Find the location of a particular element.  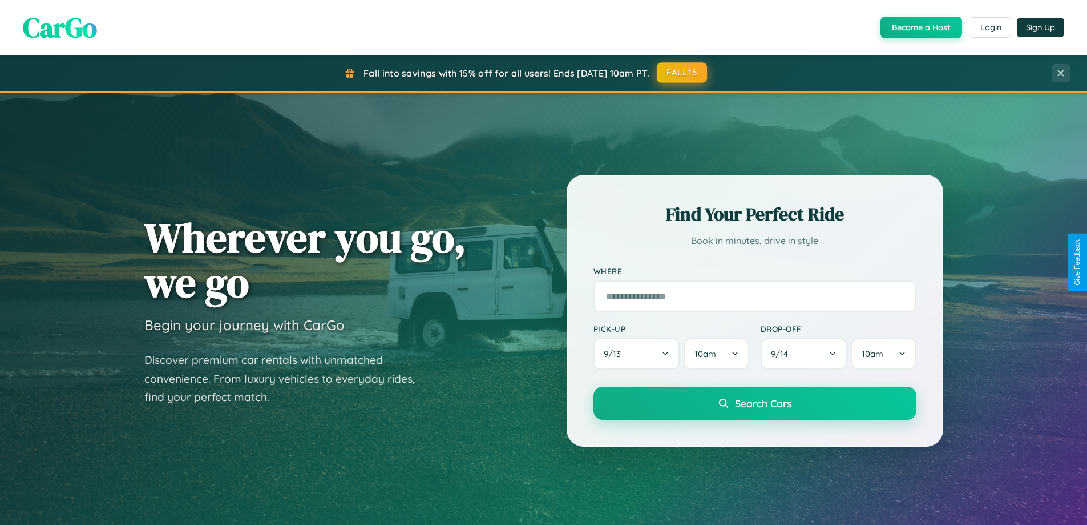

button: Search Cars is located at coordinates (755, 403).